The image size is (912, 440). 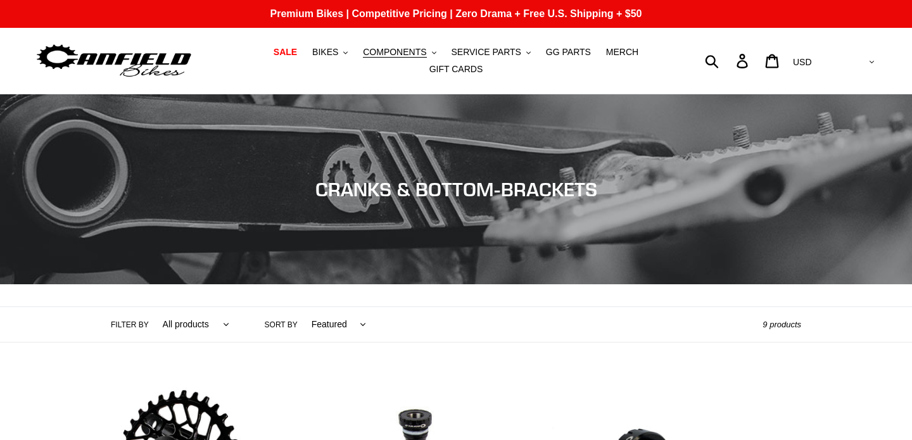 I want to click on label: Filter by, so click(x=130, y=325).